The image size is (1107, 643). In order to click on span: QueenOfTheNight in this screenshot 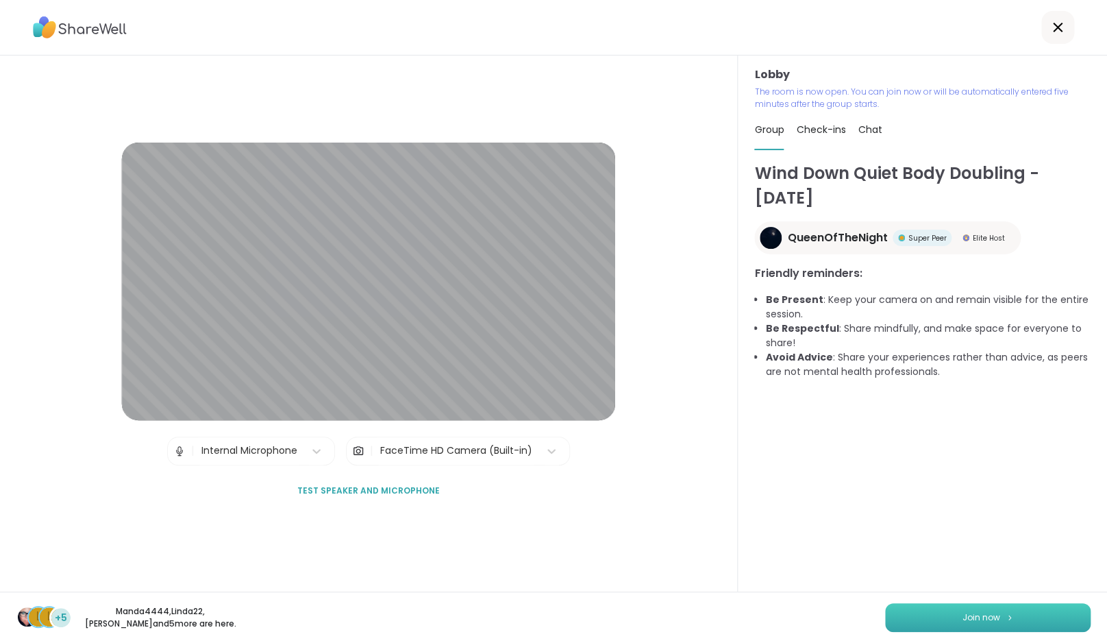, I will do `click(837, 238)`.